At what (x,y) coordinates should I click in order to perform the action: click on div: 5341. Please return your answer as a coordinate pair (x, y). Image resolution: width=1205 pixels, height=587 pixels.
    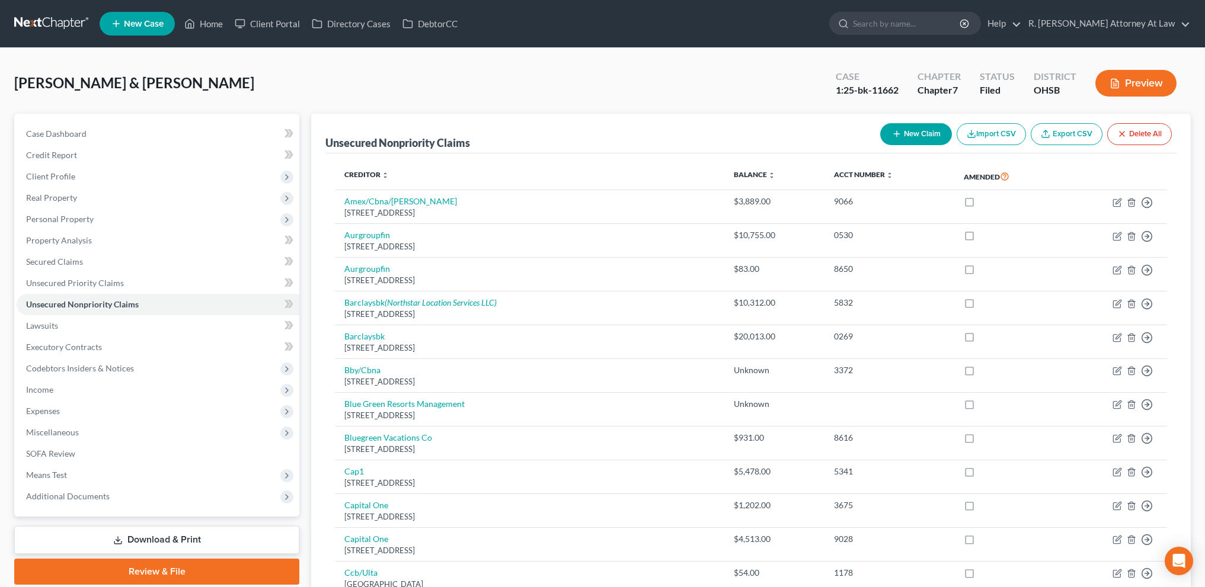
    Looking at the image, I should click on (889, 472).